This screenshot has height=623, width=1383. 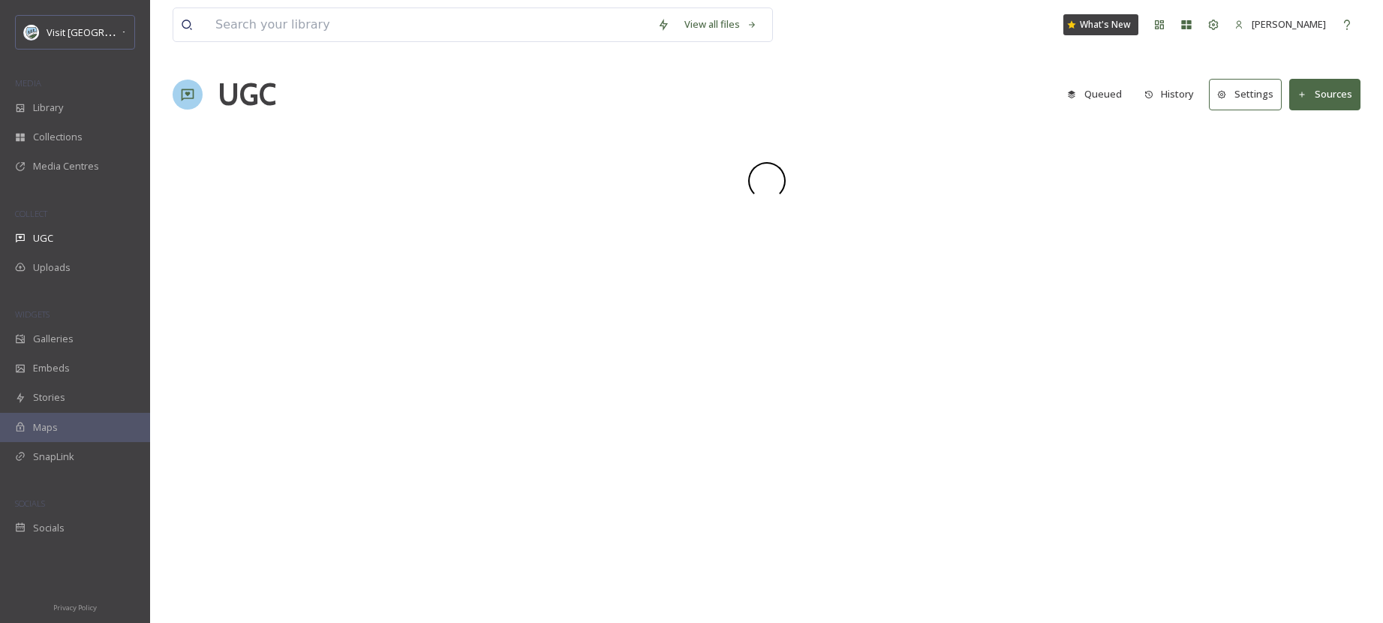 What do you see at coordinates (1324, 94) in the screenshot?
I see `button: Sources` at bounding box center [1324, 94].